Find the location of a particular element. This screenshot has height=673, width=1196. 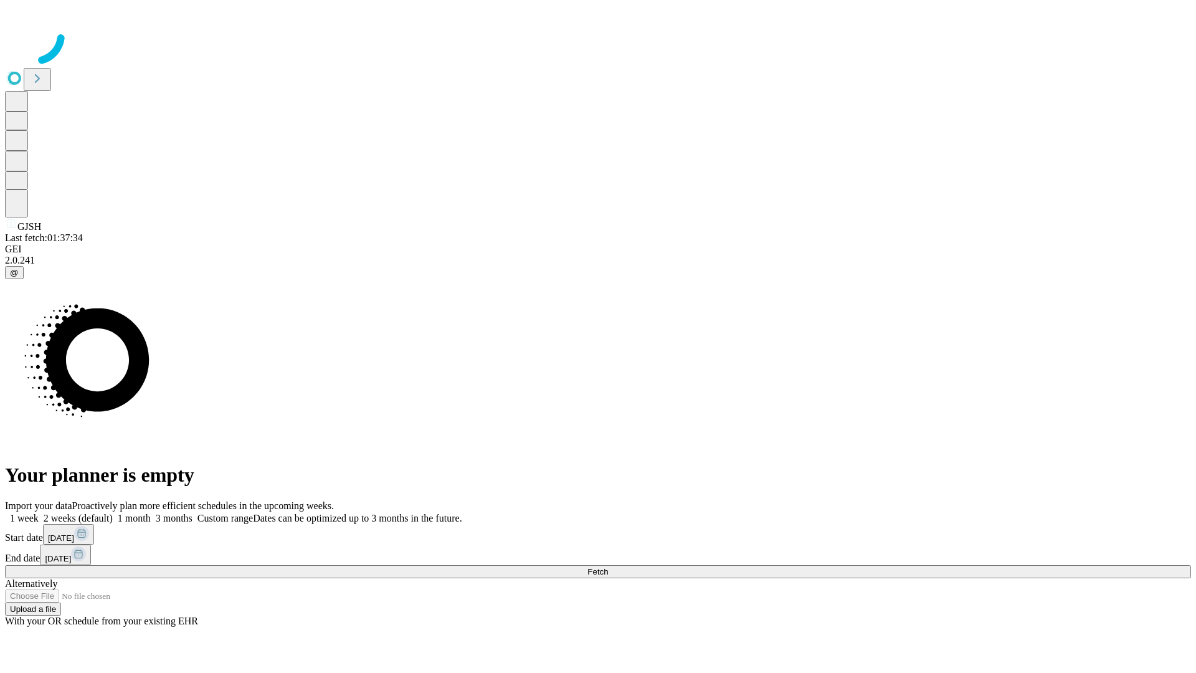

span: 2 weeks (default) is located at coordinates (78, 517).